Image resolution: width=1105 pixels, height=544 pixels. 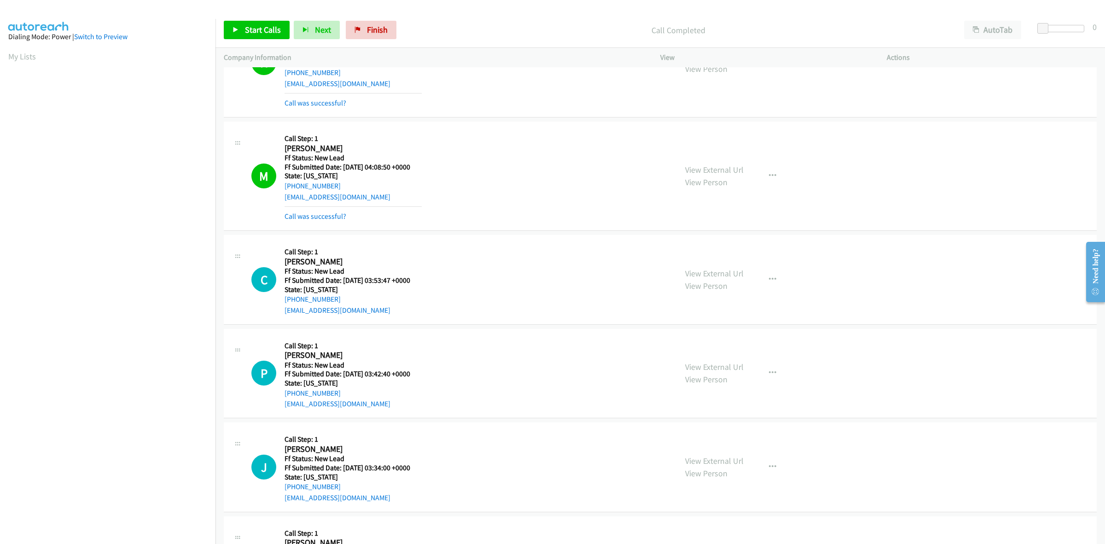 I want to click on p: Call Completed, so click(x=678, y=30).